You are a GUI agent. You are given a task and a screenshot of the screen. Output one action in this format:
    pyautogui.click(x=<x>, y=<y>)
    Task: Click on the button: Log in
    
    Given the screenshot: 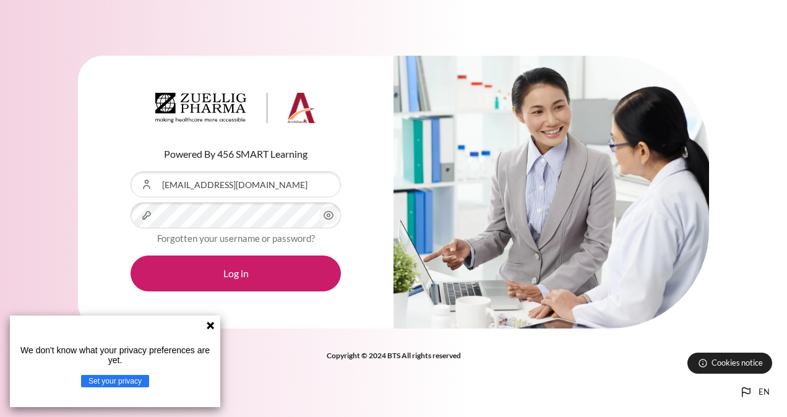 What is the action you would take?
    pyautogui.click(x=236, y=273)
    